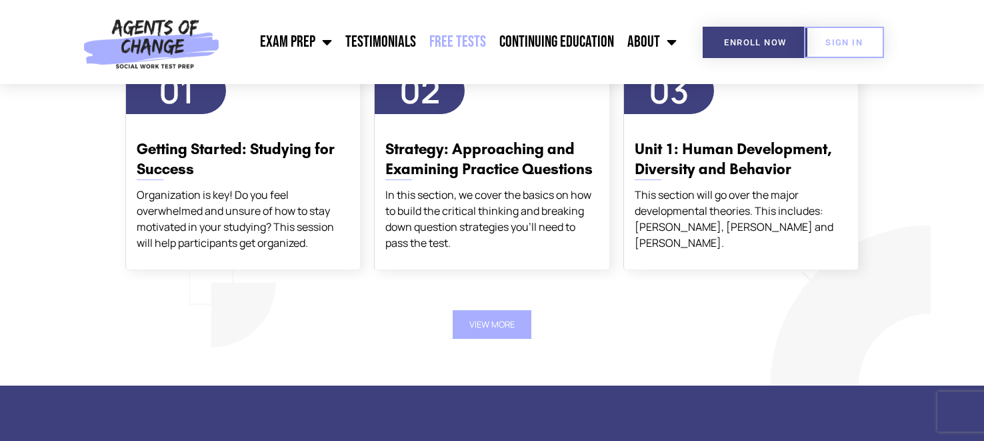 This screenshot has height=441, width=984. I want to click on h3: Unit 1: Human Development, Diversity and Behavior, so click(741, 159).